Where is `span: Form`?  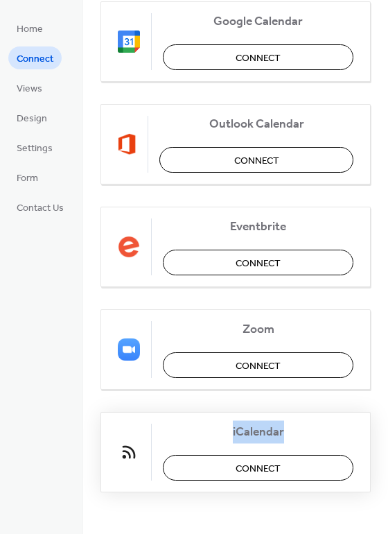 span: Form is located at coordinates (27, 178).